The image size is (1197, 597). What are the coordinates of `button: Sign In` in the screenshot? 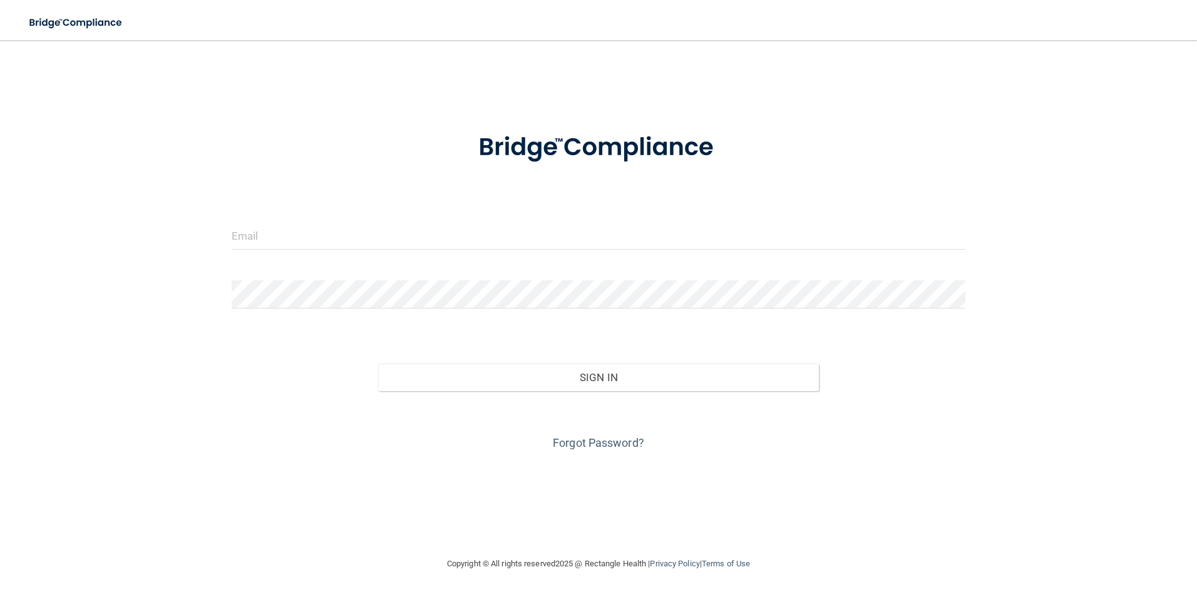 It's located at (598, 377).